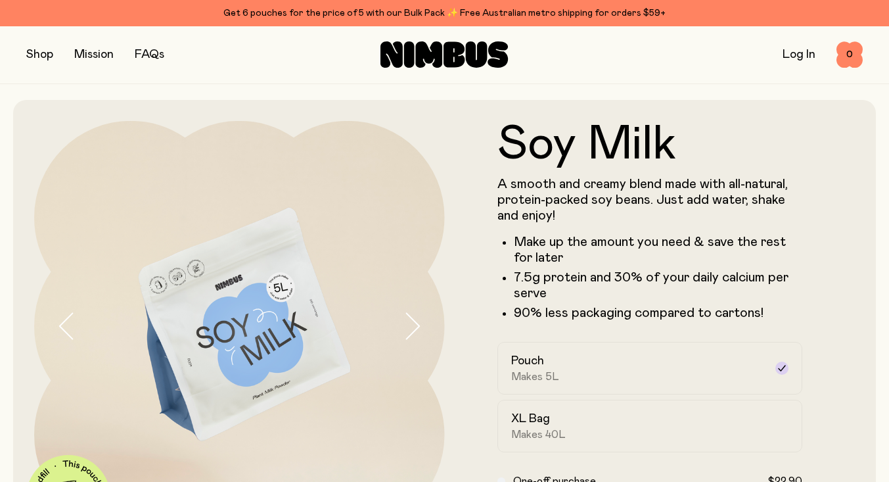 This screenshot has width=889, height=482. Describe the element at coordinates (659, 285) in the screenshot. I see `li: 7.5g protein and 30% of your daily calcium per serve` at that location.